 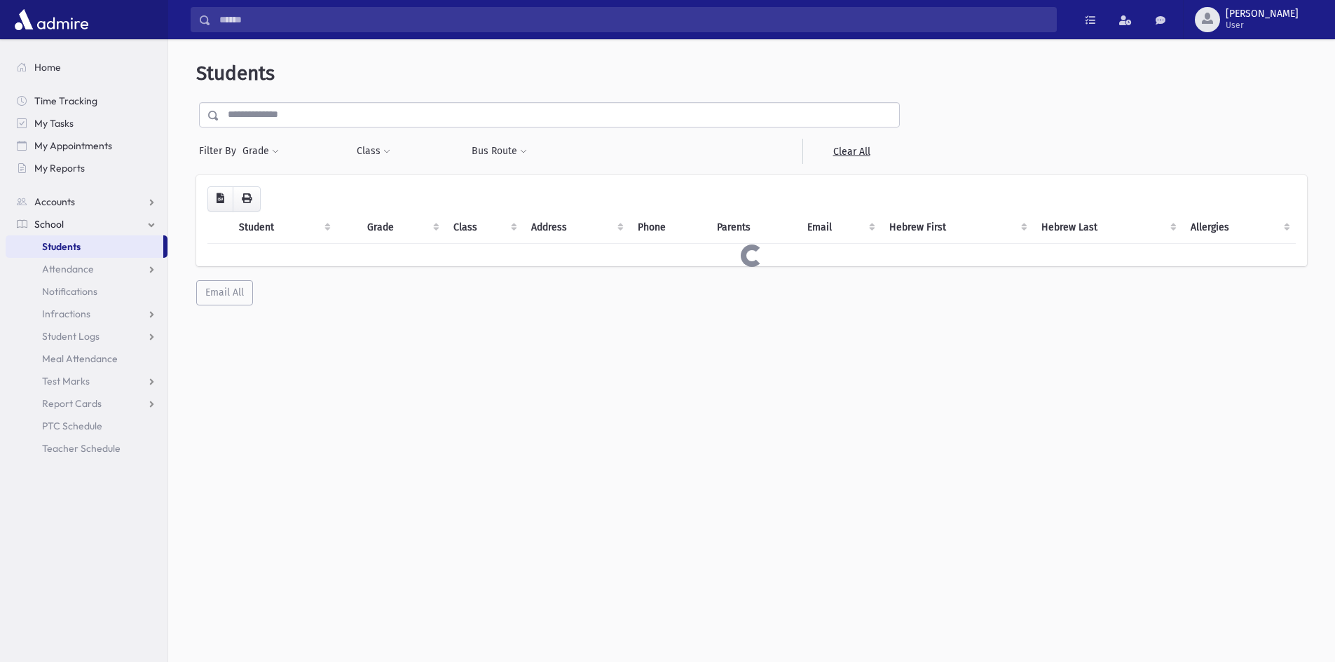 What do you see at coordinates (86, 202) in the screenshot?
I see `a: Accounts` at bounding box center [86, 202].